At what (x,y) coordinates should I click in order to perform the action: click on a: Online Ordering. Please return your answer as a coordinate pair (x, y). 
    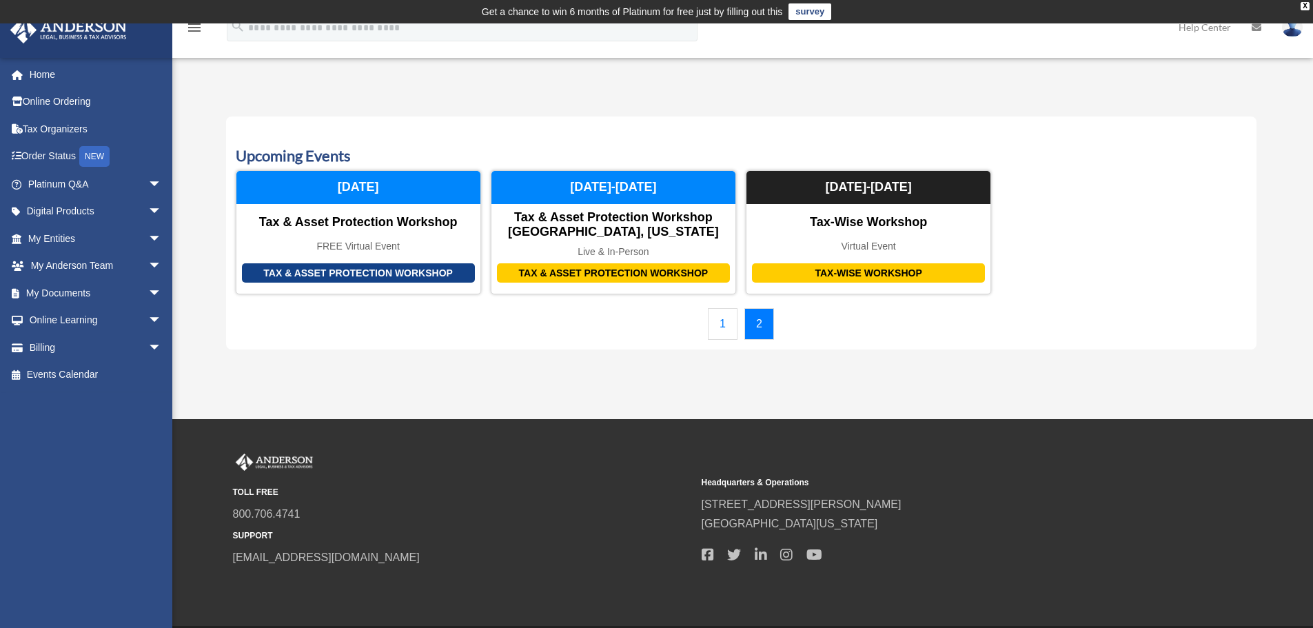
    Looking at the image, I should click on (96, 102).